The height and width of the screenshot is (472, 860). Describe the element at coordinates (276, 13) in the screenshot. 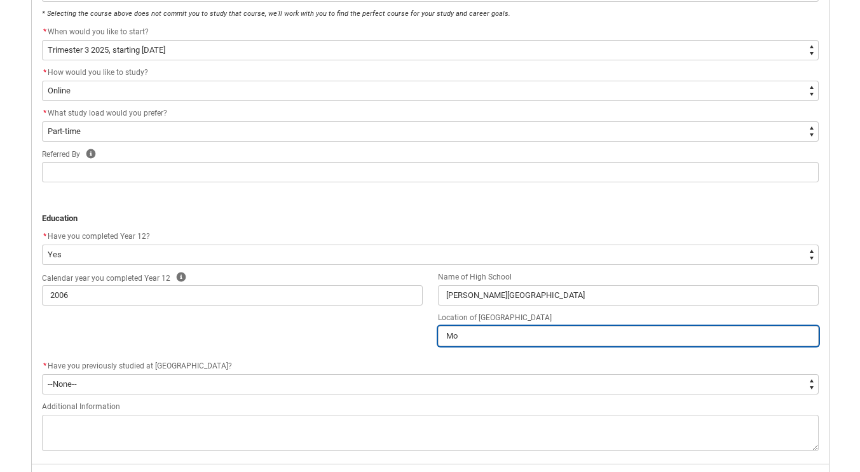

I see `em: * Selecting the course above does not commit you to study that course, we'll work with you to fin...` at that location.